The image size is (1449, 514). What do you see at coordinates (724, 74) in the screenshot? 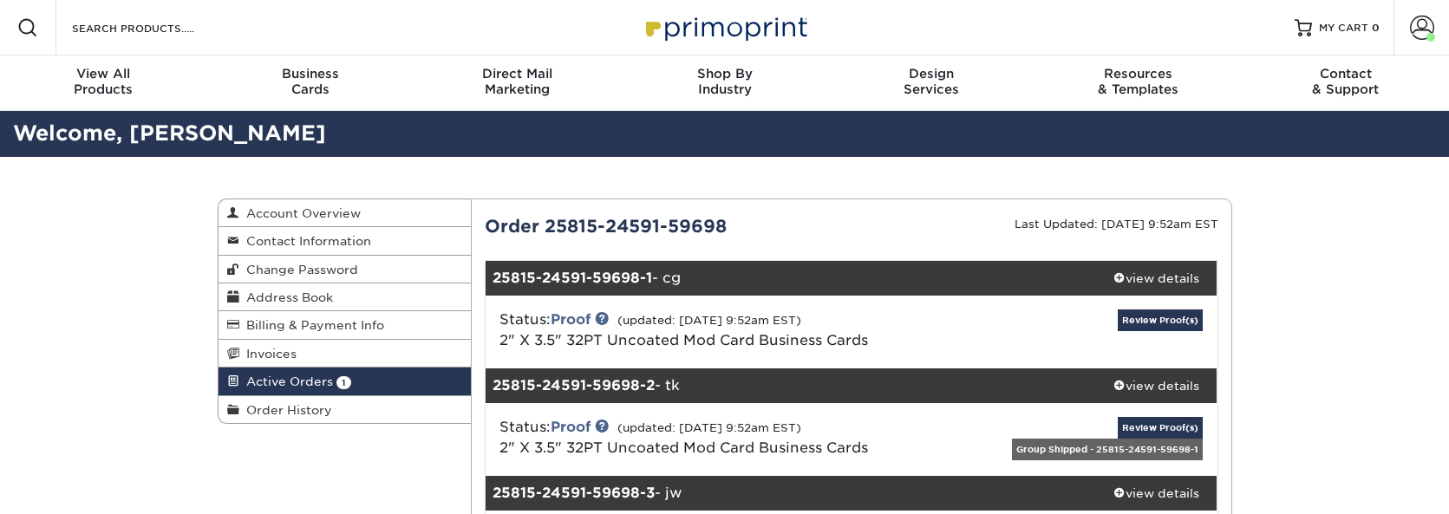
I see `span: Shop By` at bounding box center [724, 74].